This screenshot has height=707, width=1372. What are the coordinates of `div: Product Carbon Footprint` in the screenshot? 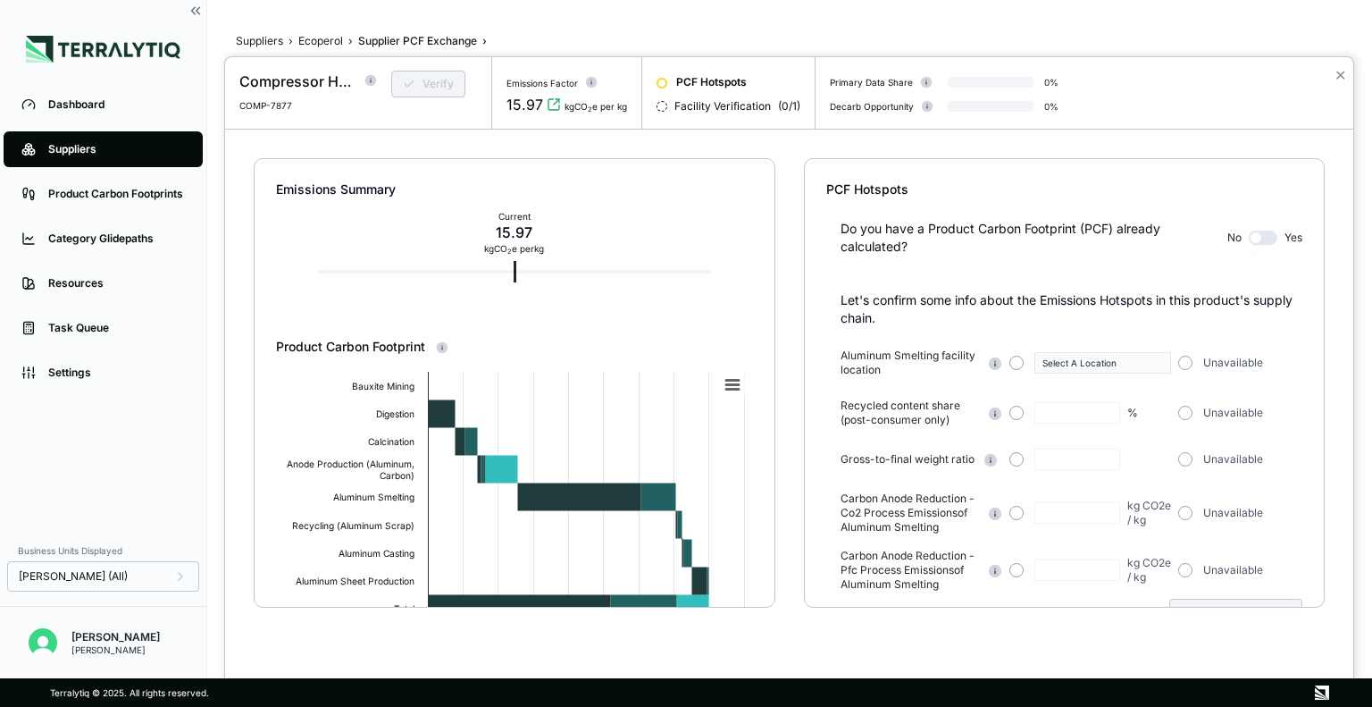 It's located at (514, 347).